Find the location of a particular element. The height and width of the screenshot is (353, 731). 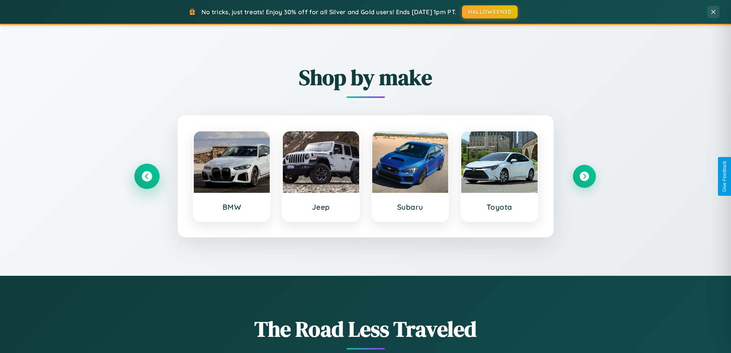

div: Give Feedback is located at coordinates (724, 176).